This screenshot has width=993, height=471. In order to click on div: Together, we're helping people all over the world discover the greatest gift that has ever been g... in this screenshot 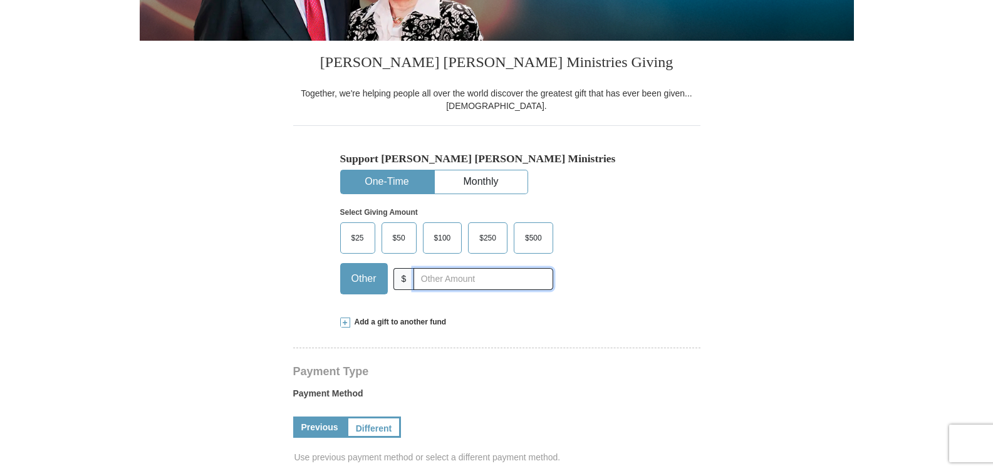, I will do `click(497, 100)`.